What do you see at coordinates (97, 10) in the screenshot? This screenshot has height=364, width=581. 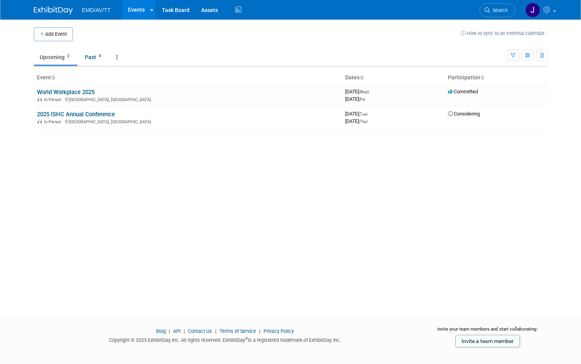 I see `span: EMD/AV/TT` at bounding box center [97, 10].